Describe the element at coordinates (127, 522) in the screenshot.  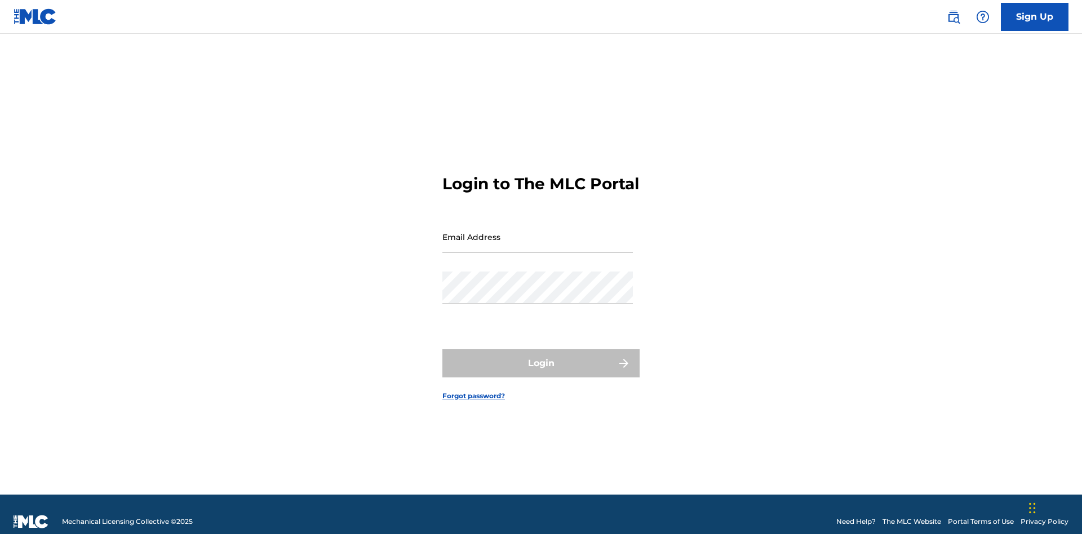
I see `span: Mechanical Licensing Collective © 2025` at that location.